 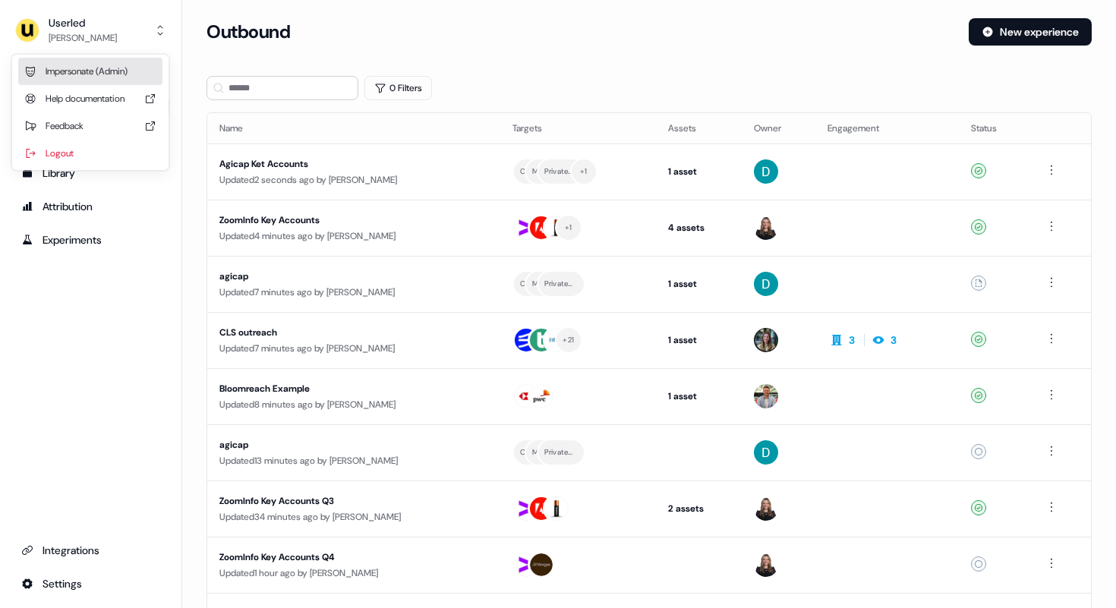 I want to click on div: Logout, so click(x=90, y=153).